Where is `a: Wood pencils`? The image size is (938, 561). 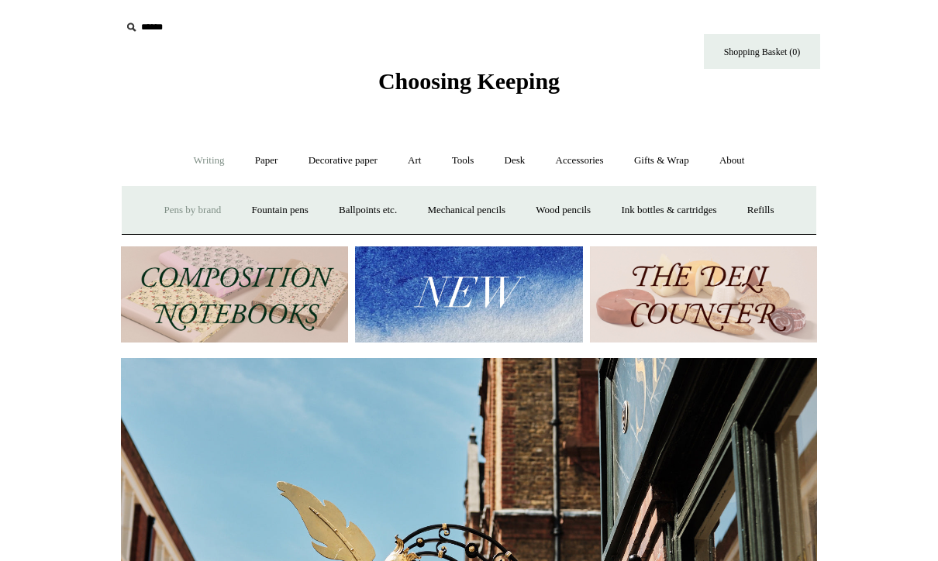
a: Wood pencils is located at coordinates (563, 210).